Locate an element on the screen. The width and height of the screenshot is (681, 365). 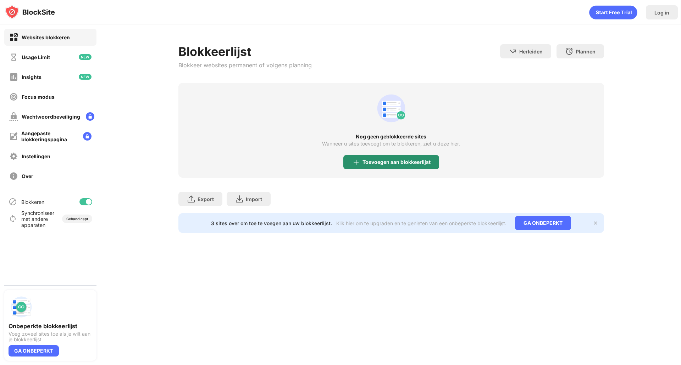
div: Synchroniseer met andere apparaten is located at coordinates (39, 219).